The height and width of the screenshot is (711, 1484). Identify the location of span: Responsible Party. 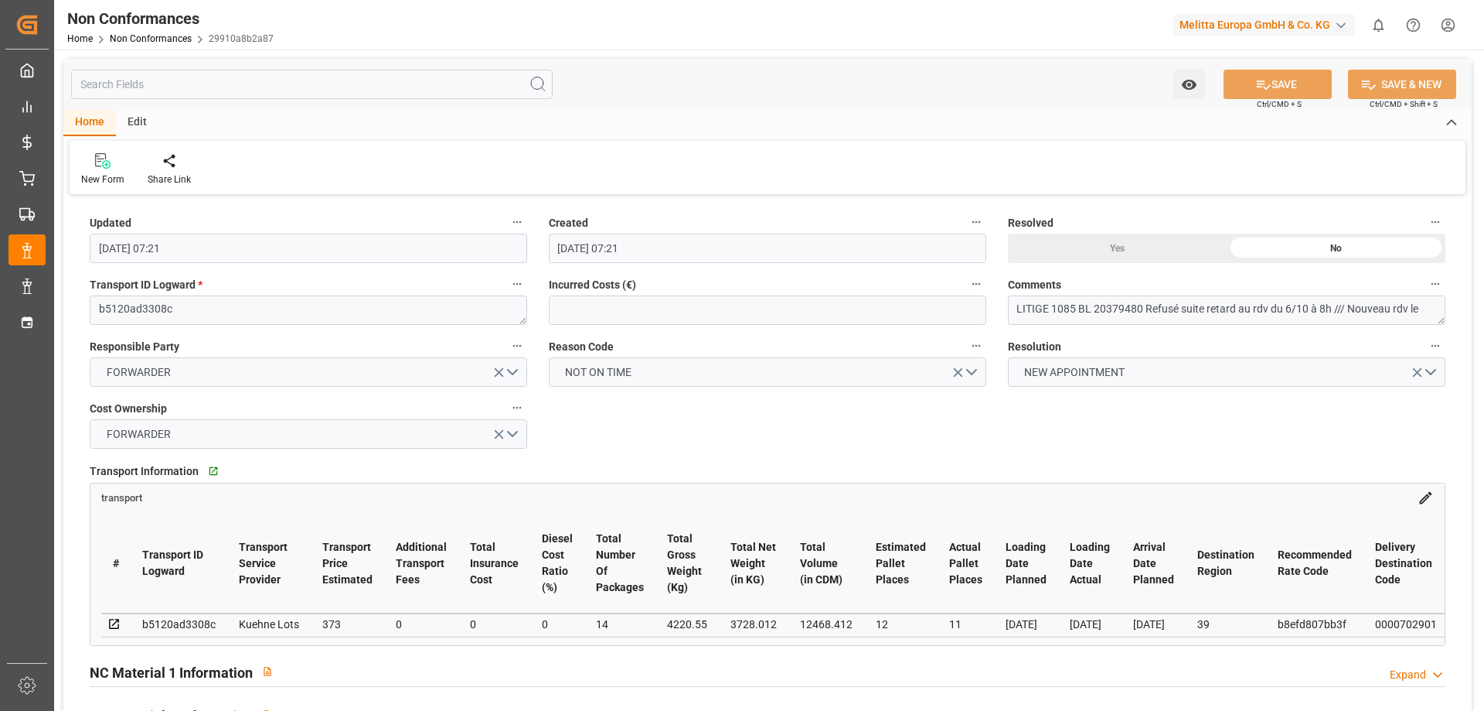
(135, 346).